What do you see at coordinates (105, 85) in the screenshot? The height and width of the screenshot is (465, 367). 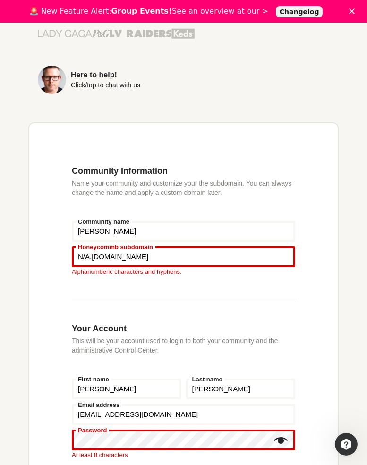 I see `div: Click/tap to chat with us` at bounding box center [105, 85].